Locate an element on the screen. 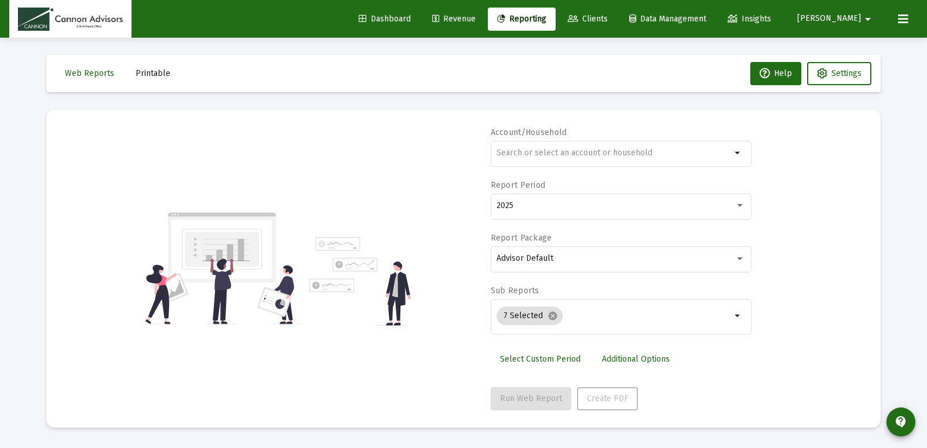 The height and width of the screenshot is (448, 927). label: Report Package is located at coordinates (522, 238).